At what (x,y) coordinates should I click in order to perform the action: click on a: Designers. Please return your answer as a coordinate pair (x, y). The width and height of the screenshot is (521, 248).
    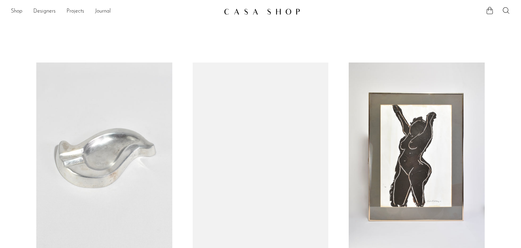
    Looking at the image, I should click on (44, 12).